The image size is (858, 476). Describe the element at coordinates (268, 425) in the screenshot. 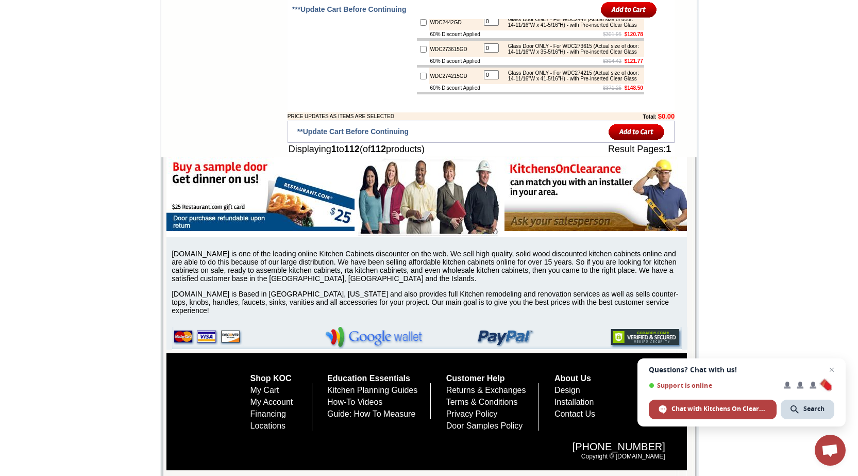

I see `a: Locations` at that location.